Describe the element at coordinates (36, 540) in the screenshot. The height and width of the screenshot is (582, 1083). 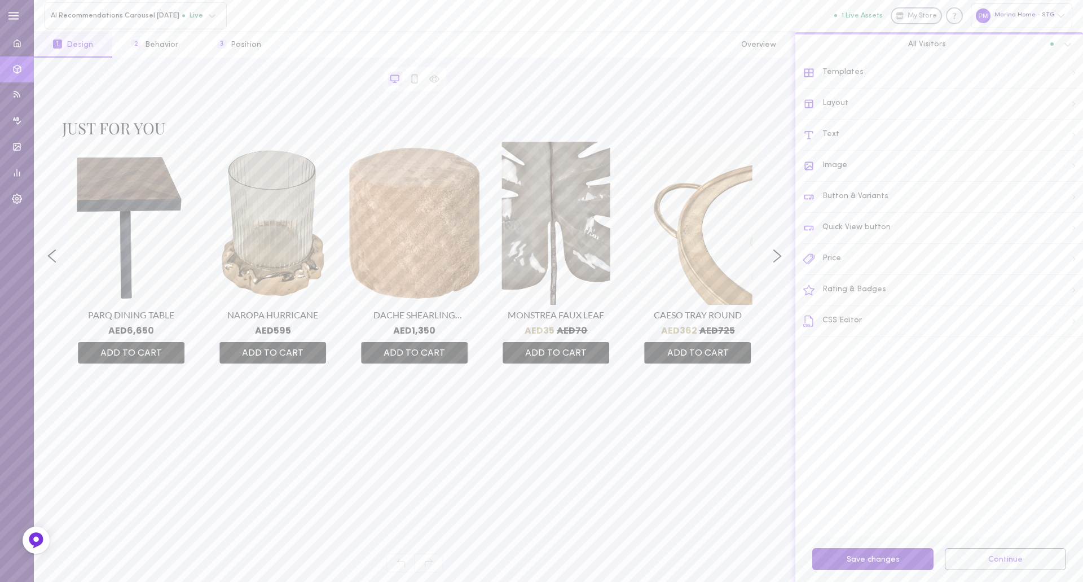
I see `img: Feedback Button` at that location.